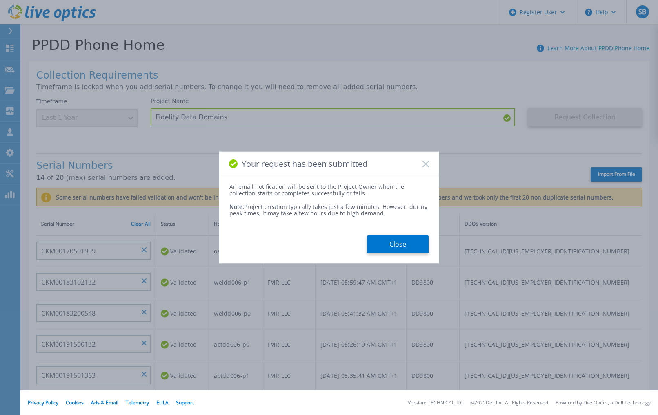  I want to click on a: Cookies, so click(75, 402).